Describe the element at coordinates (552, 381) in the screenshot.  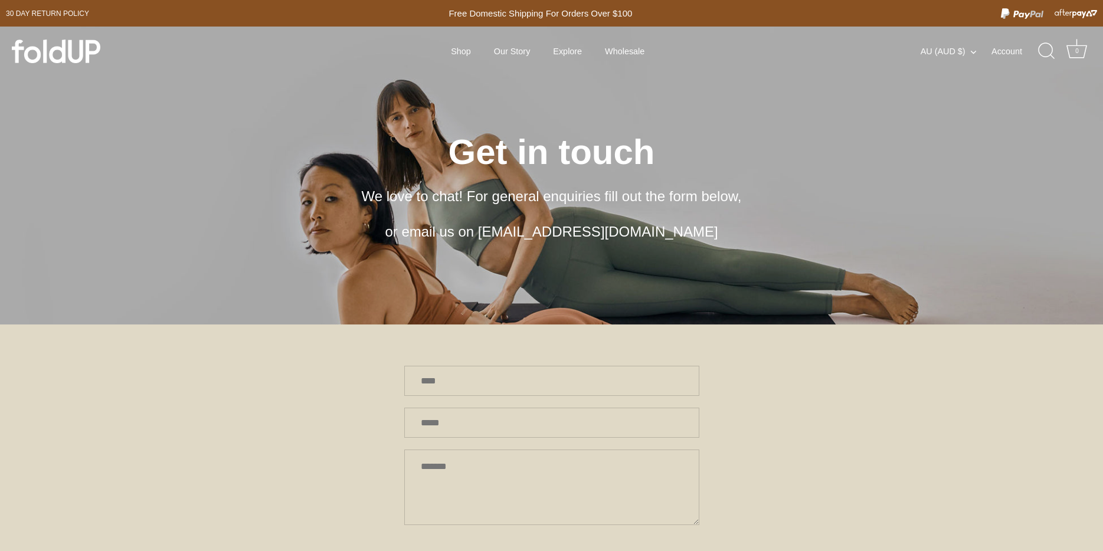
I see `input: Name` at that location.